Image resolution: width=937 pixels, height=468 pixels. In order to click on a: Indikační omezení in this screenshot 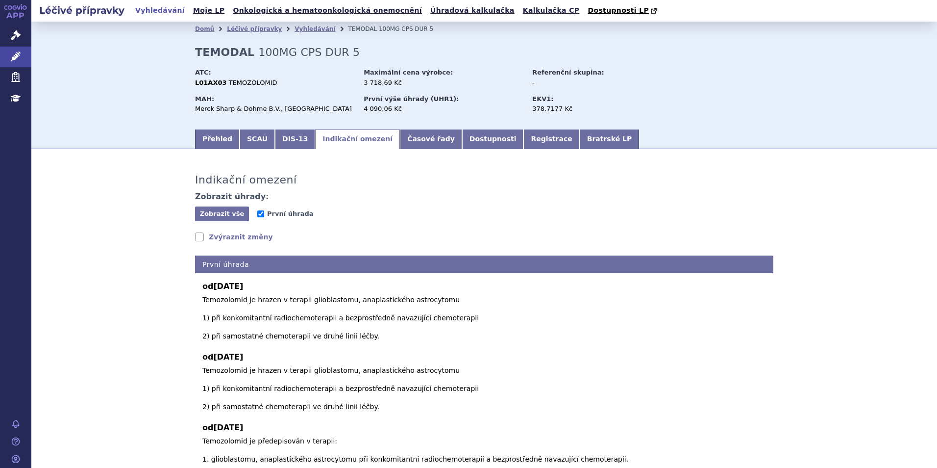, I will do `click(357, 139)`.